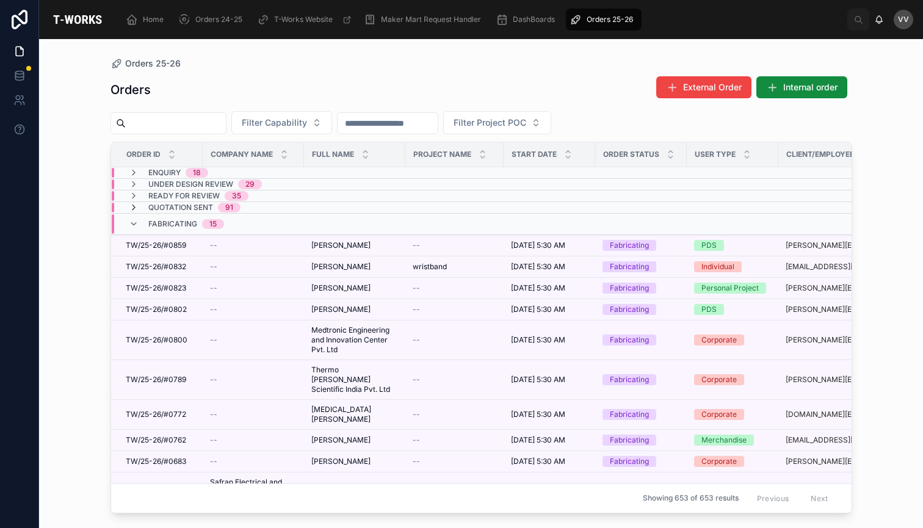 Image resolution: width=923 pixels, height=528 pixels. What do you see at coordinates (242, 154) in the screenshot?
I see `span: Company Name` at bounding box center [242, 154].